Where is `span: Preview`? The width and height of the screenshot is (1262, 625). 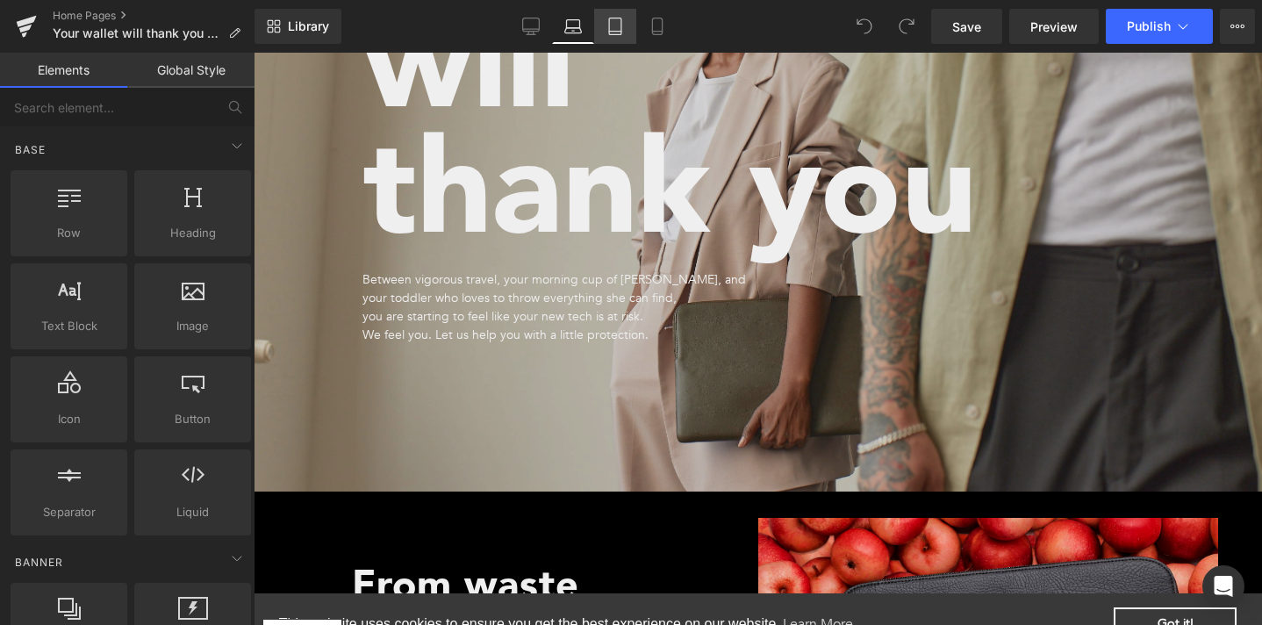
span: Preview is located at coordinates (1054, 26).